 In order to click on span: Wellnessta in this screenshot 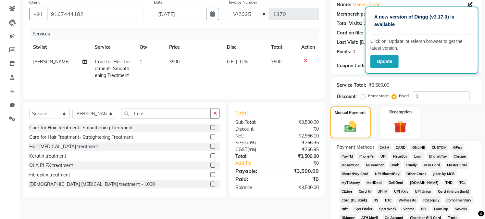, I will do `click(407, 200)`.